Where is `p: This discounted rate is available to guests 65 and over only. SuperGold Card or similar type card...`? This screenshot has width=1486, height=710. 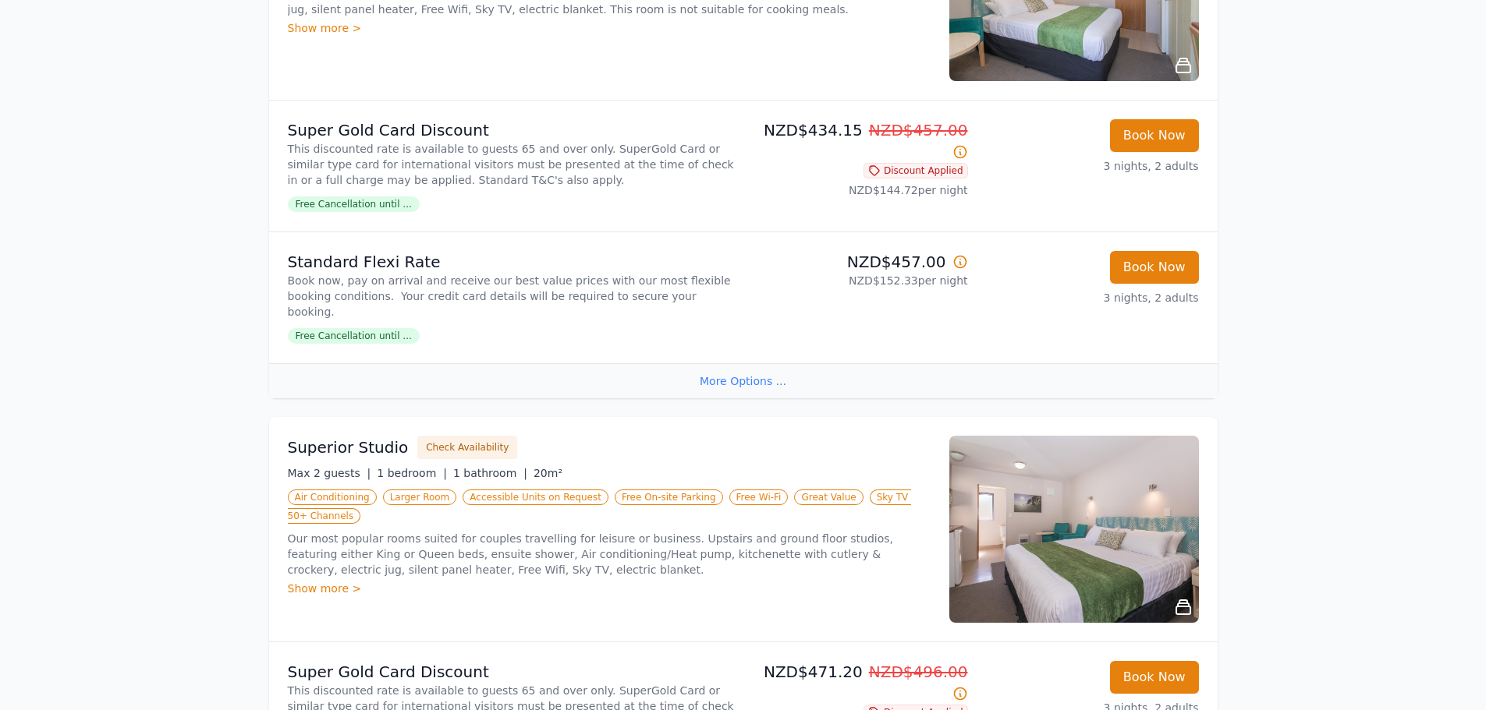
p: This discounted rate is available to guests 65 and over only. SuperGold Card or similar type card... is located at coordinates (512, 165).